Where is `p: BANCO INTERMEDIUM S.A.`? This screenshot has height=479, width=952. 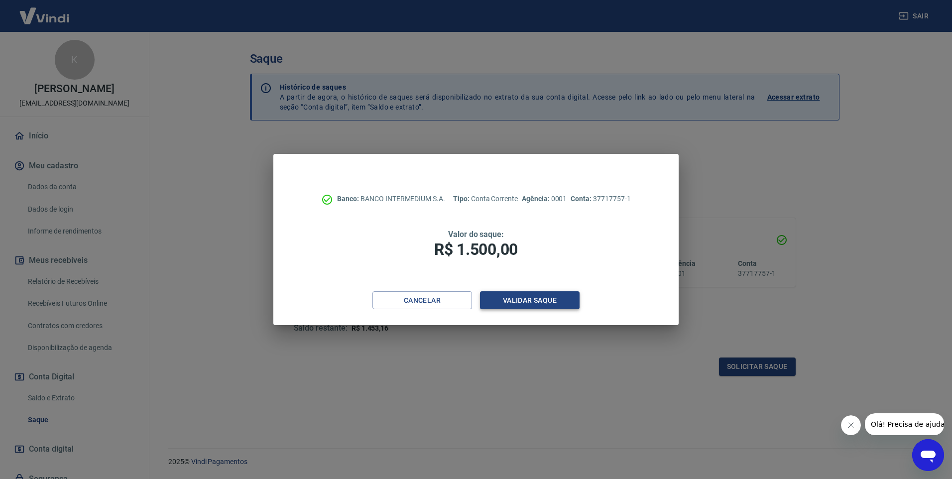
p: BANCO INTERMEDIUM S.A. is located at coordinates (391, 199).